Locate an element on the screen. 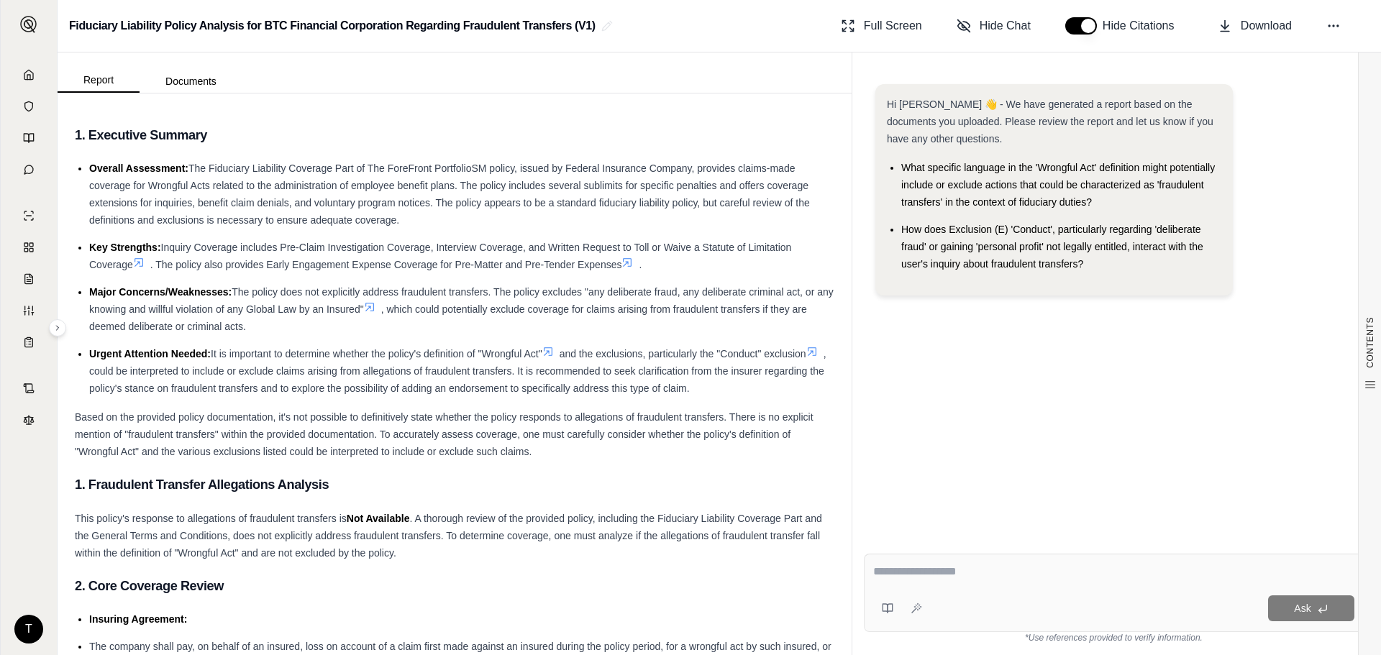  button: Documents is located at coordinates (191, 81).